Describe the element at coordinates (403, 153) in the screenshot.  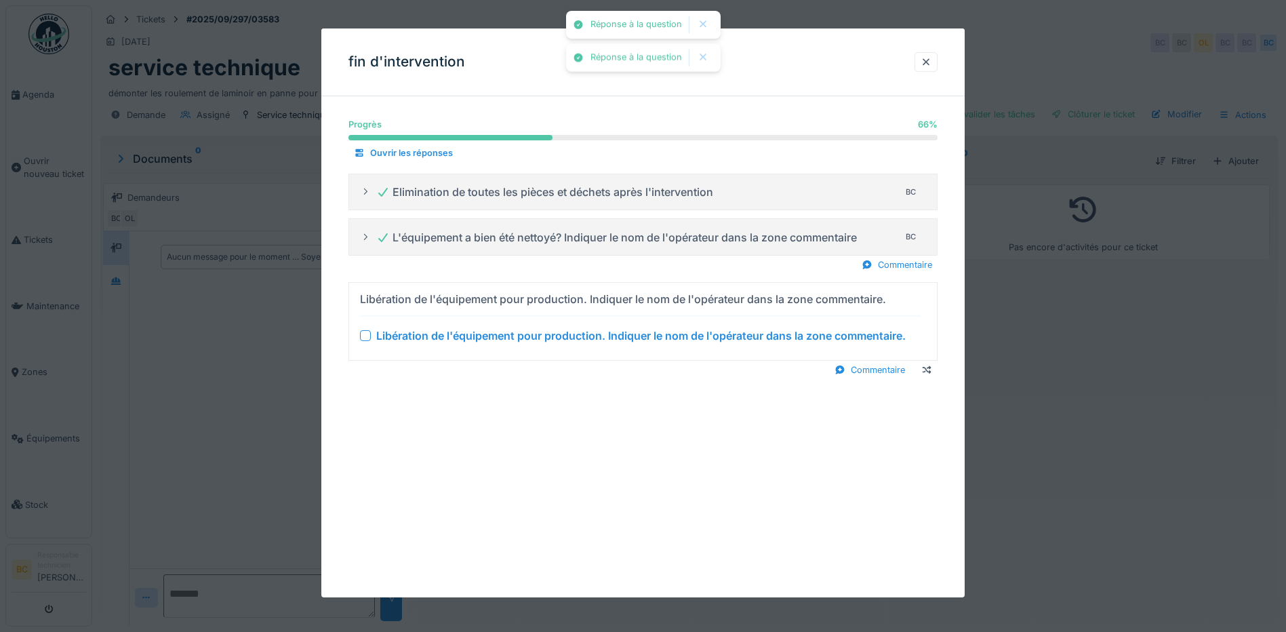
I see `div: Ouvrir les réponses` at that location.